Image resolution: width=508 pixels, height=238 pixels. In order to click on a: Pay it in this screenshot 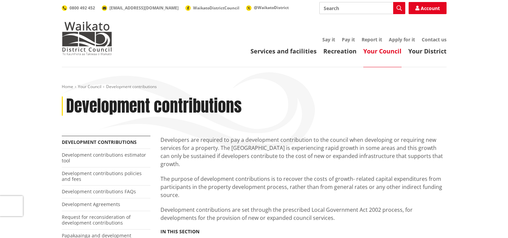, I will do `click(348, 39)`.